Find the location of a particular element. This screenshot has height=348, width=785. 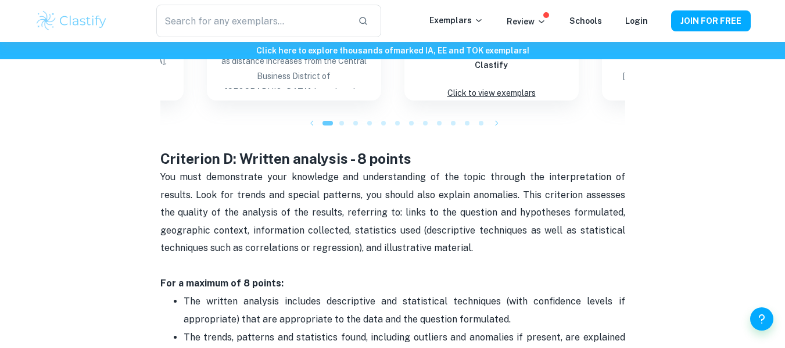

p: To what extent do leisure facilities vary as distance increases from the Central Business Distric... is located at coordinates (294, 63).